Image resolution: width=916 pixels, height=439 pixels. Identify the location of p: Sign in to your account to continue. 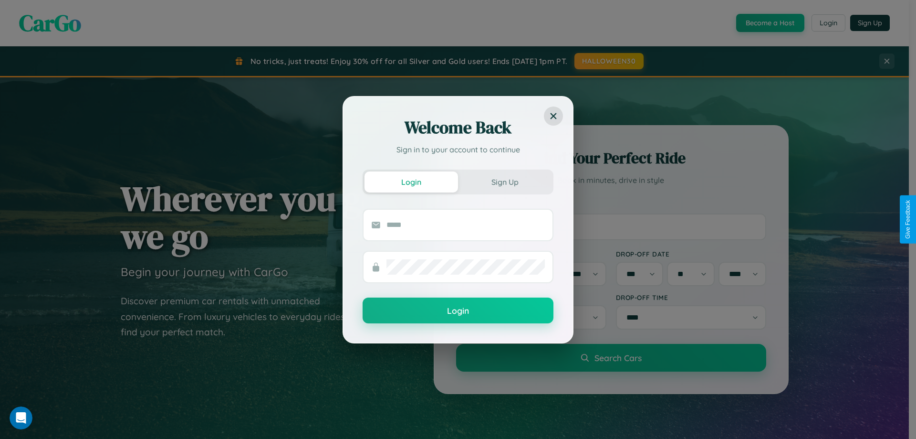
(458, 149).